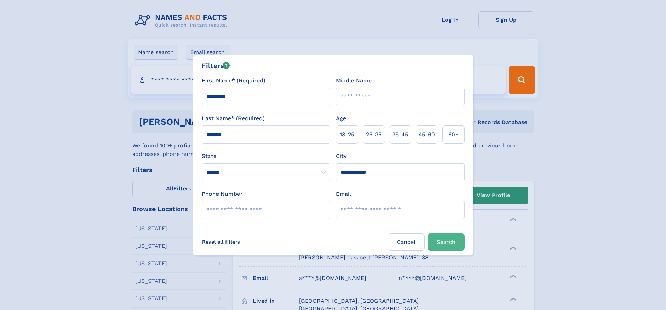 The height and width of the screenshot is (310, 666). I want to click on label: City, so click(341, 156).